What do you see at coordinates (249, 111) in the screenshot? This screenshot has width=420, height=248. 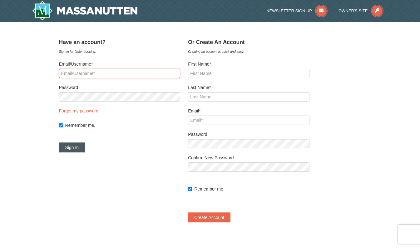 I see `label: Email*` at bounding box center [249, 111].